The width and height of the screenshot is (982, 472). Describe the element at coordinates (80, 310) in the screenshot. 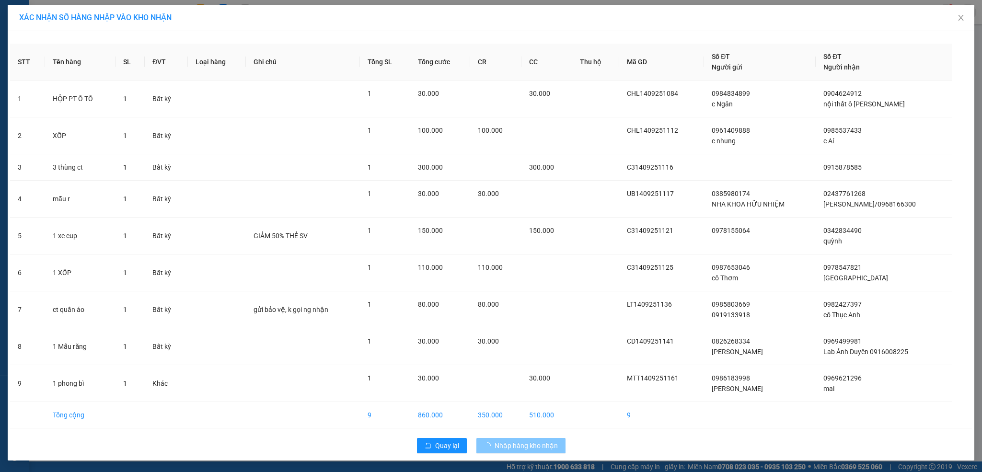

I see `td: ct quần áo` at that location.